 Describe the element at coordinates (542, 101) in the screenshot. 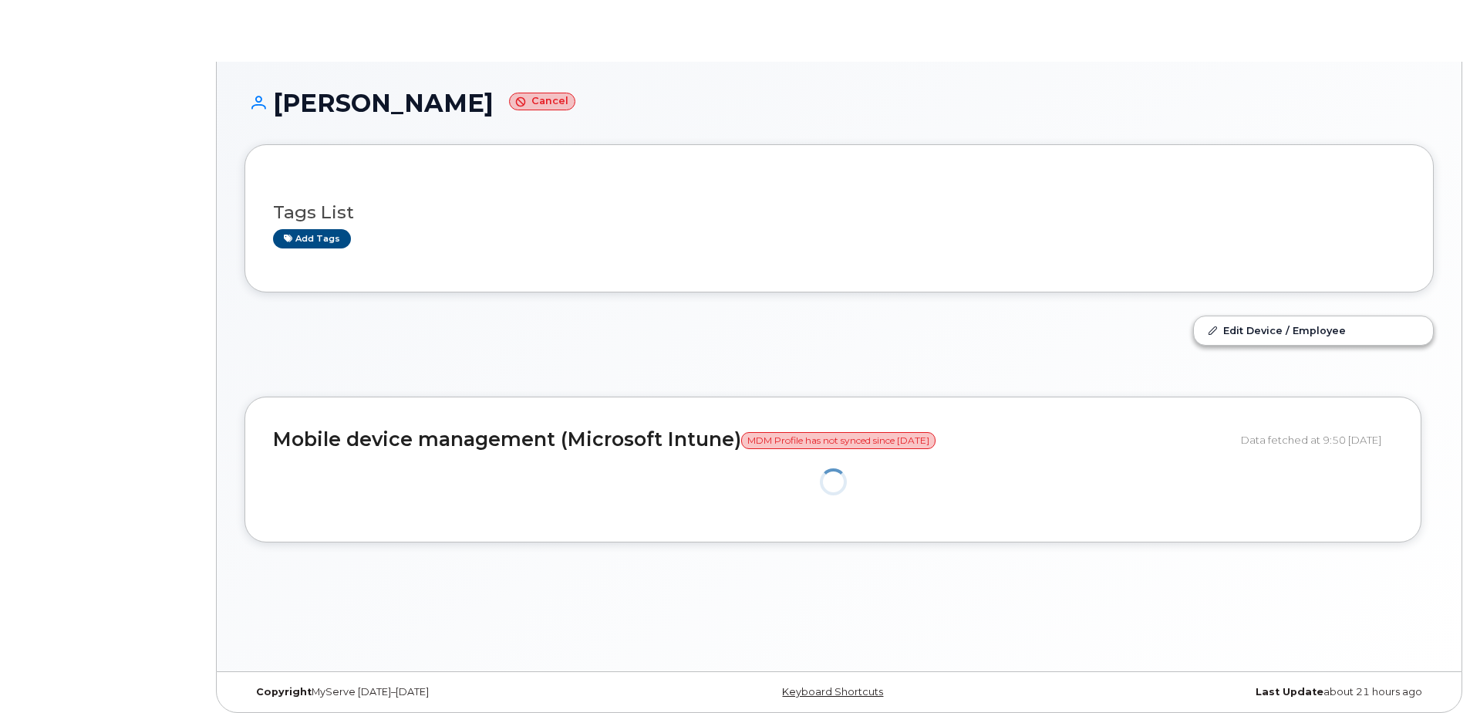

I see `small: Cancel` at that location.